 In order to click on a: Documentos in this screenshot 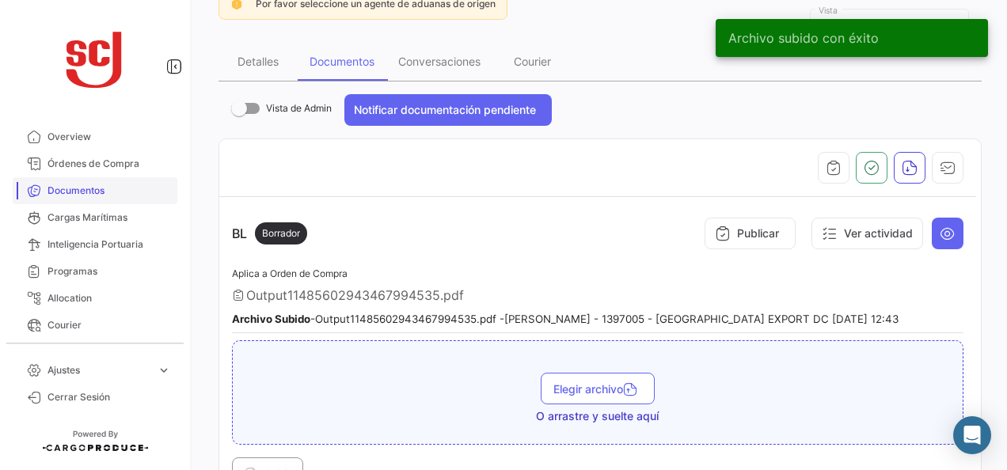, I will do `click(95, 191)`.